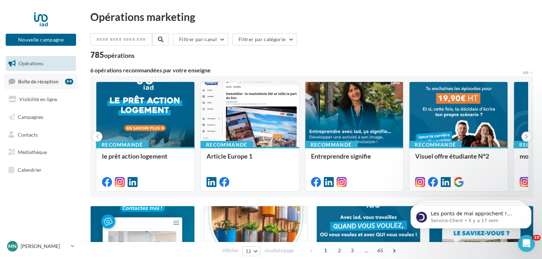 This screenshot has height=259, width=542. What do you see at coordinates (326, 251) in the screenshot?
I see `span: 1` at bounding box center [326, 251].